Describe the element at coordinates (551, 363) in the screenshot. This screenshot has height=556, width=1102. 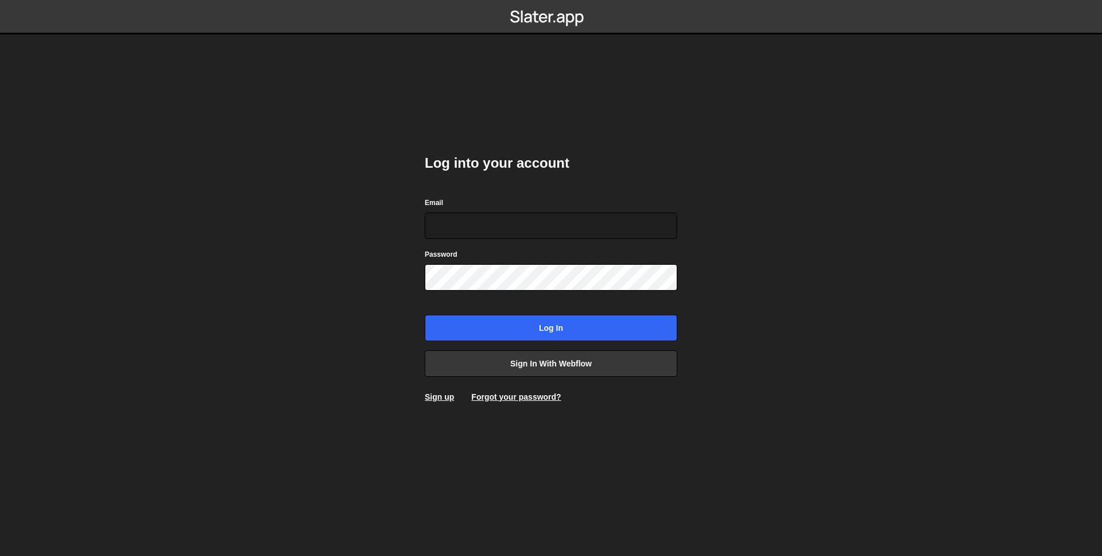
I see `a: Sign in with Webflow` at that location.